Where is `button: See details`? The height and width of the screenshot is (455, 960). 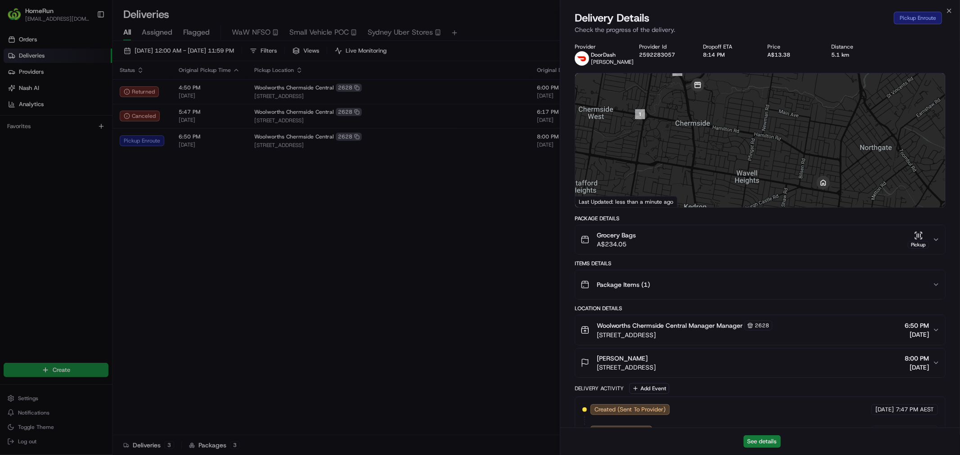 button: See details is located at coordinates (762, 442).